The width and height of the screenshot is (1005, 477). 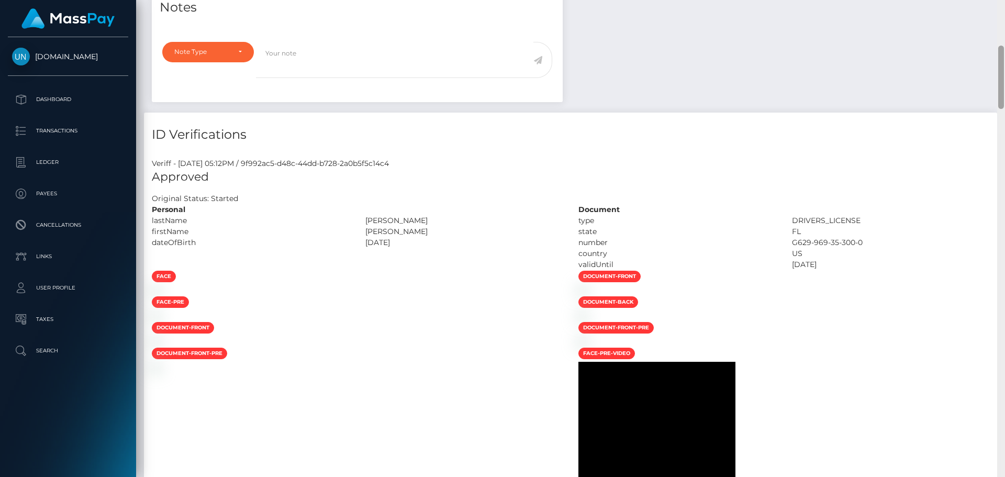 What do you see at coordinates (68, 288) in the screenshot?
I see `p: User Profile` at bounding box center [68, 288].